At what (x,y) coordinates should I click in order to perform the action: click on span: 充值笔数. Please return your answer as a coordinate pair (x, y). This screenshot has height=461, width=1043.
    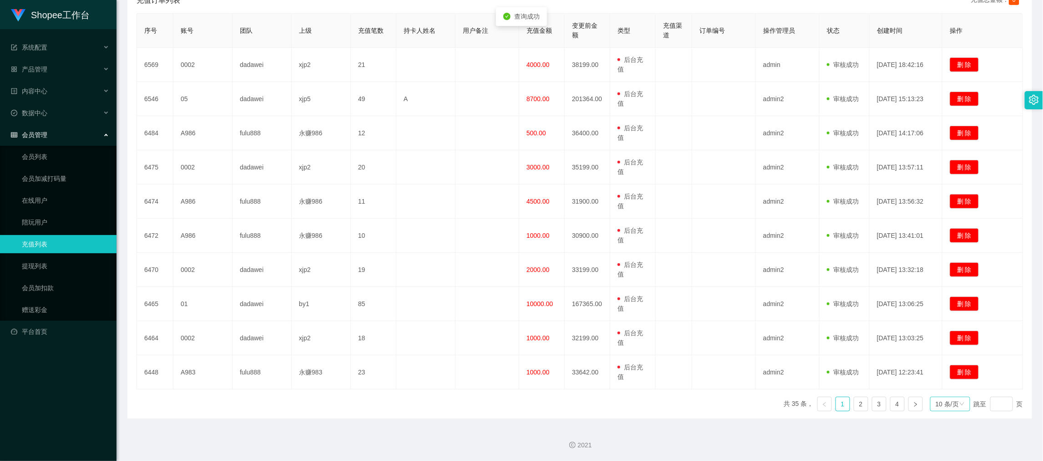
    Looking at the image, I should click on (371, 30).